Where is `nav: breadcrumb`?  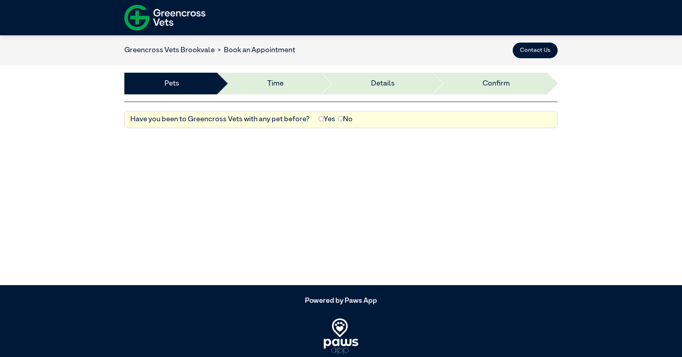 nav: breadcrumb is located at coordinates (210, 50).